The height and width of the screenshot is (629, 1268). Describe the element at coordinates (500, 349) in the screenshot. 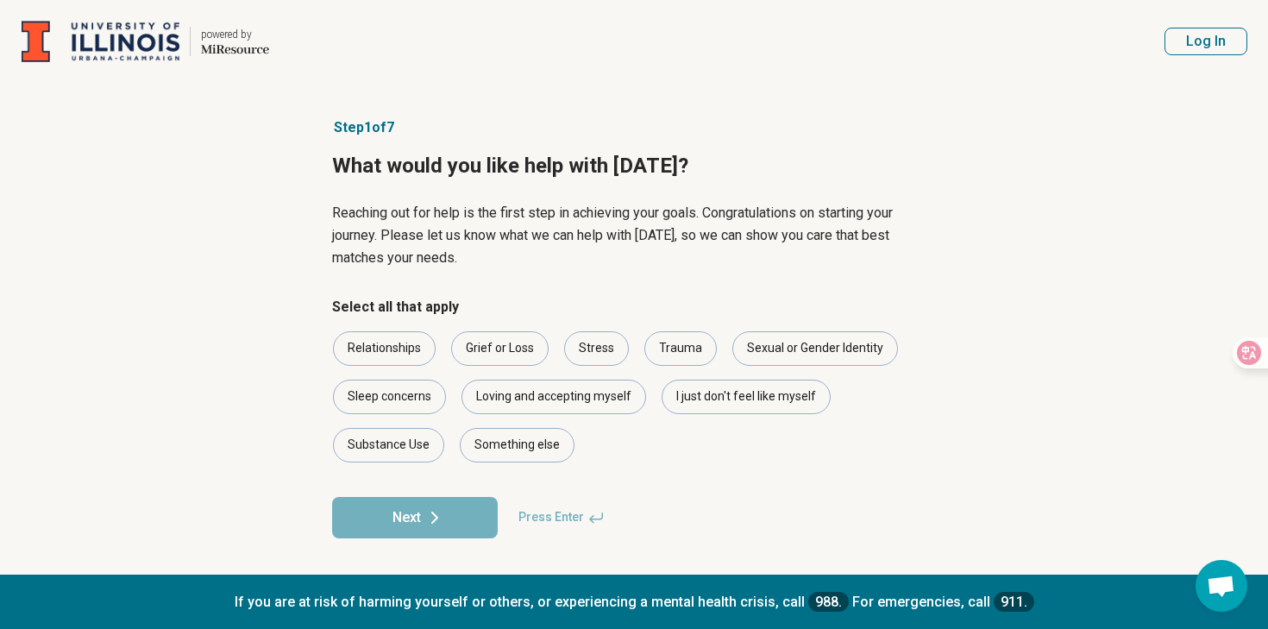

I see `div: Grief or Loss` at that location.